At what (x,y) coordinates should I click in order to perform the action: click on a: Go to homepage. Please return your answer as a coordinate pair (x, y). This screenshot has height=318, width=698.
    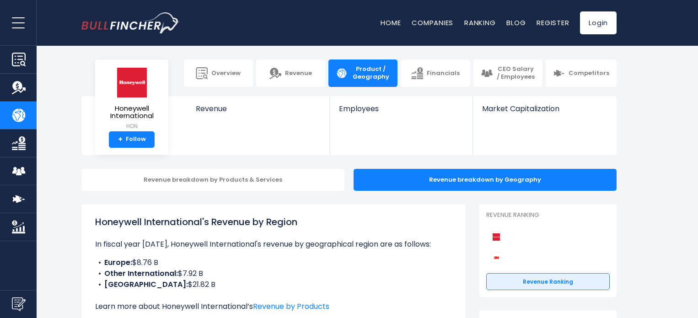
    Looking at the image, I should click on (130, 23).